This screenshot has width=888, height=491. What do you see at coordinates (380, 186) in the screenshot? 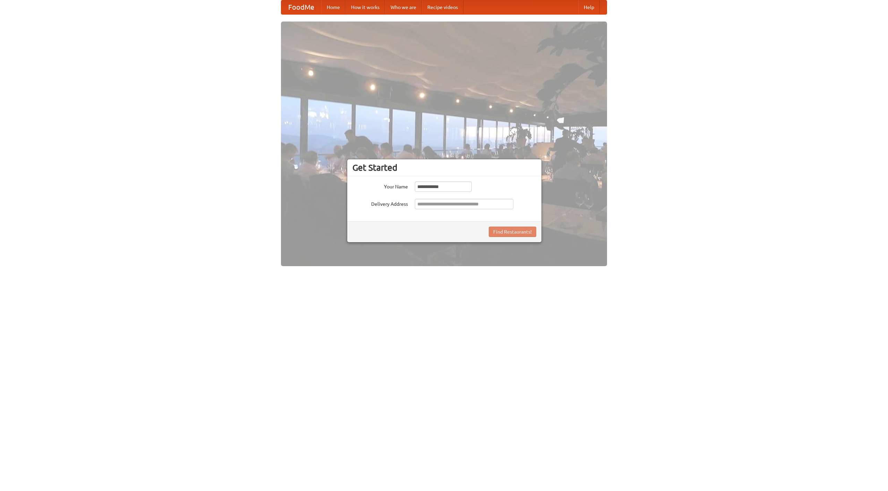
I see `label: Your Name` at bounding box center [380, 186].